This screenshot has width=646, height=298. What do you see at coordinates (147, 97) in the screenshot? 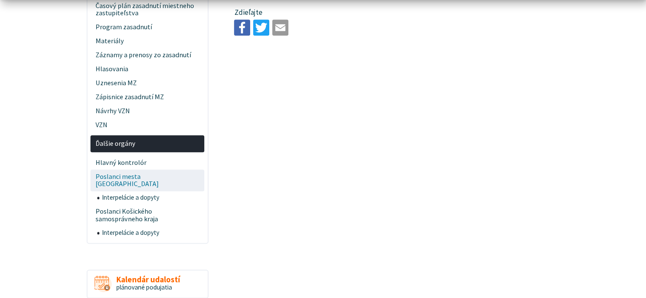
I see `a: Zápisnice zasadnutí MZ` at bounding box center [147, 97].